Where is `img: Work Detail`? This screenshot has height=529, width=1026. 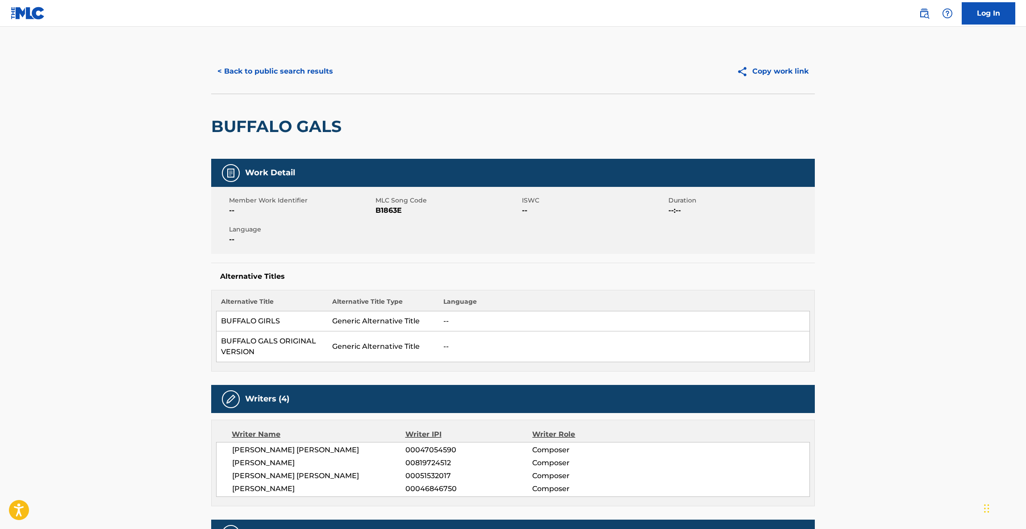
img: Work Detail is located at coordinates (231, 173).